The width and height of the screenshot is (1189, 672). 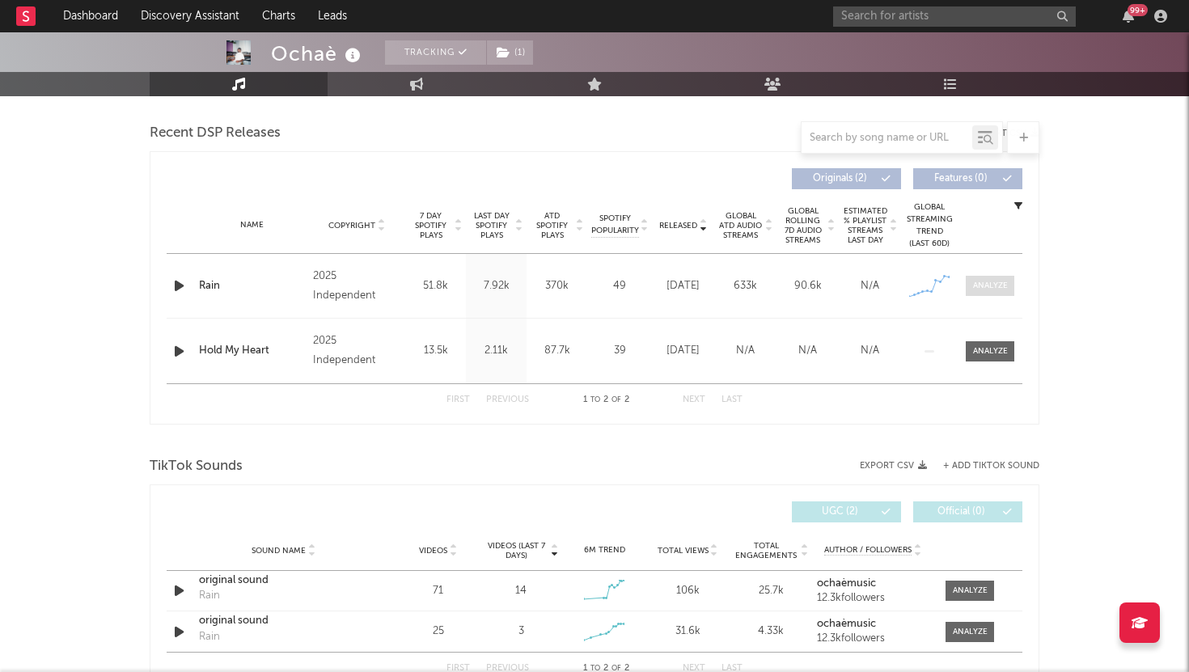 I want to click on div: 633k, so click(x=745, y=286).